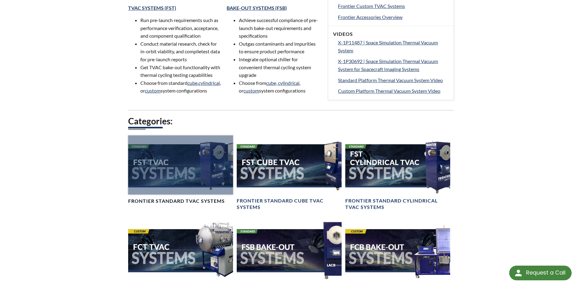 Image resolution: width=582 pixels, height=284 pixels. What do you see at coordinates (181, 169) in the screenshot?
I see `a: FST TVAC Systems headerFrontier Standard TVAC Systems` at bounding box center [181, 169].